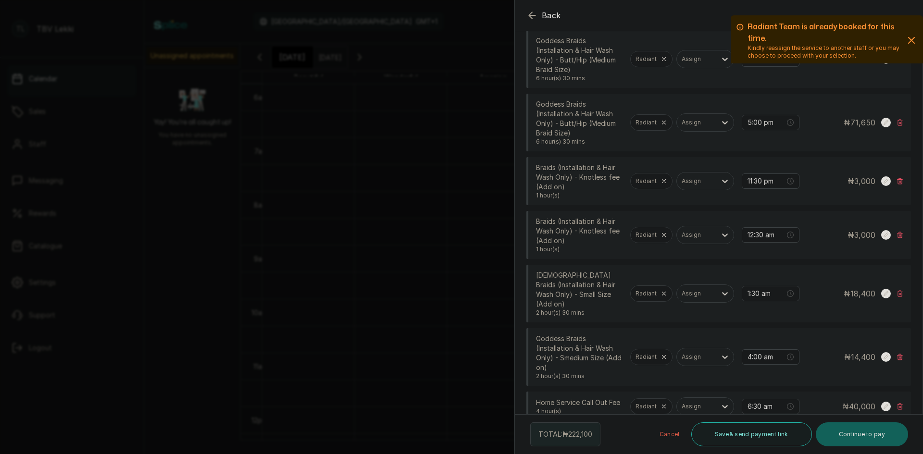 Image resolution: width=923 pixels, height=454 pixels. I want to click on span: 40,000, so click(862, 407).